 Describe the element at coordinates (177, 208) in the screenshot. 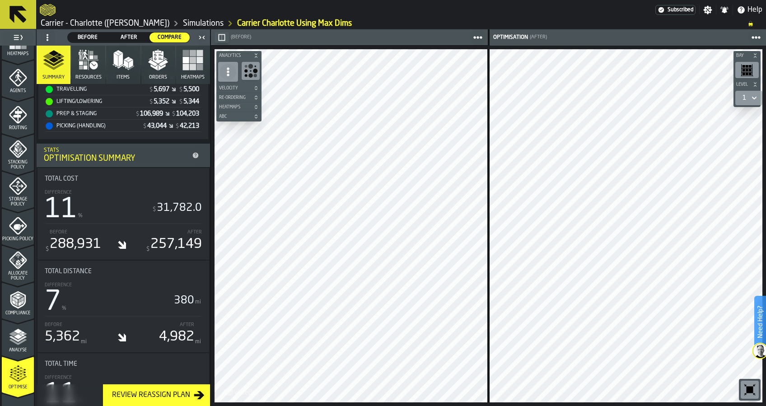

I see `div: 31,782.0` at that location.